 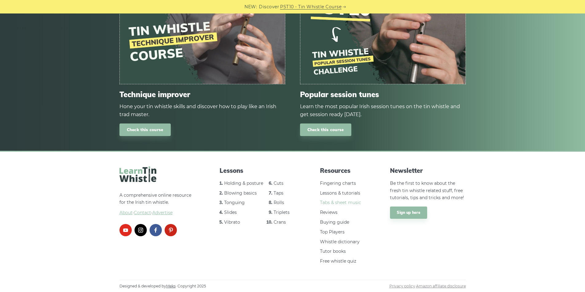 I want to click on a: Tutor books, so click(x=333, y=252).